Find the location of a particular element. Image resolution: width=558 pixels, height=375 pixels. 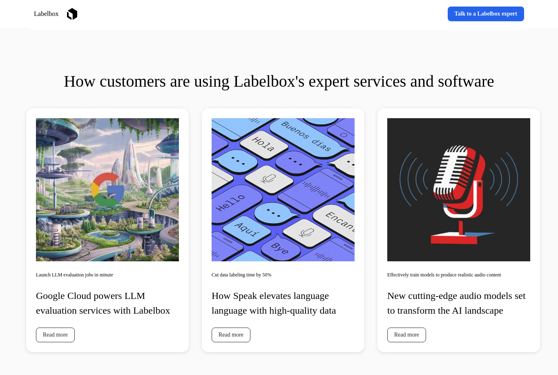

h3: New cutting-edge audio models set to transform the AI landscape is located at coordinates (459, 303).